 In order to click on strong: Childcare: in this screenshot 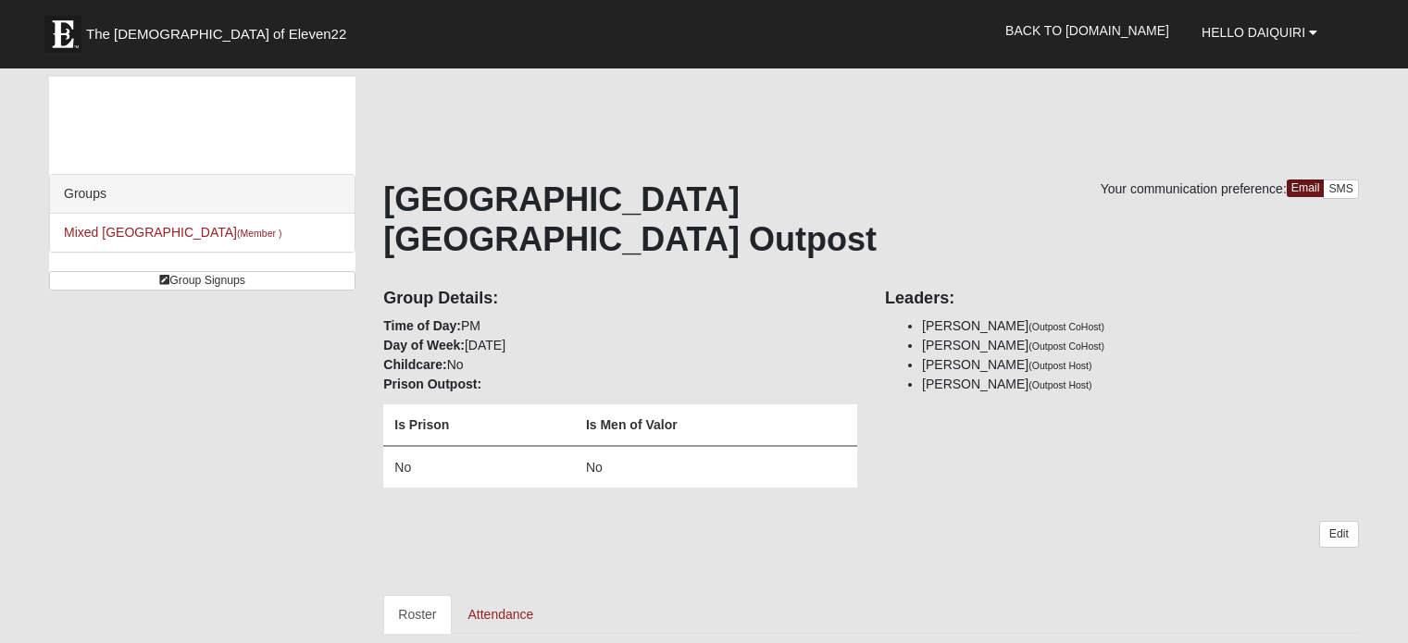, I will do `click(415, 365)`.